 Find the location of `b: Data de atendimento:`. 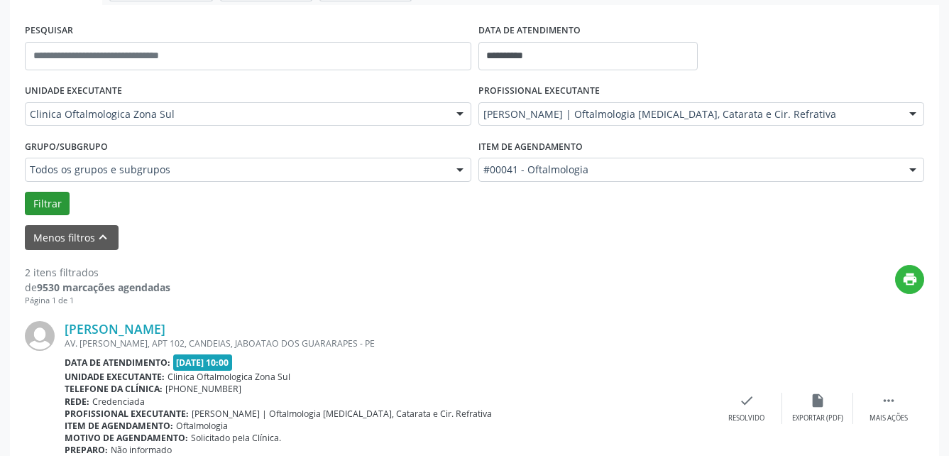

b: Data de atendimento: is located at coordinates (117, 362).